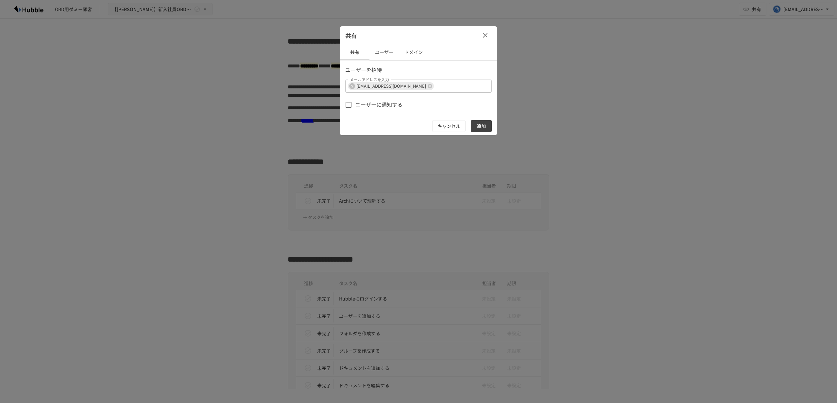 This screenshot has height=403, width=837. I want to click on button: 追加, so click(482, 126).